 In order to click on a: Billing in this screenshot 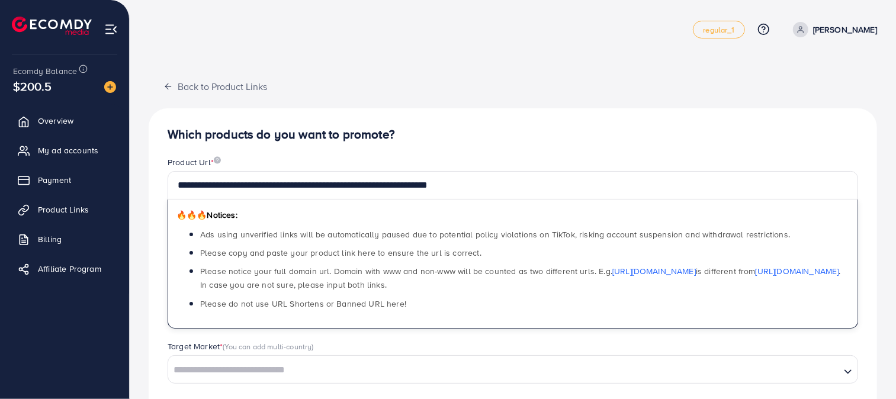, I will do `click(65, 239)`.